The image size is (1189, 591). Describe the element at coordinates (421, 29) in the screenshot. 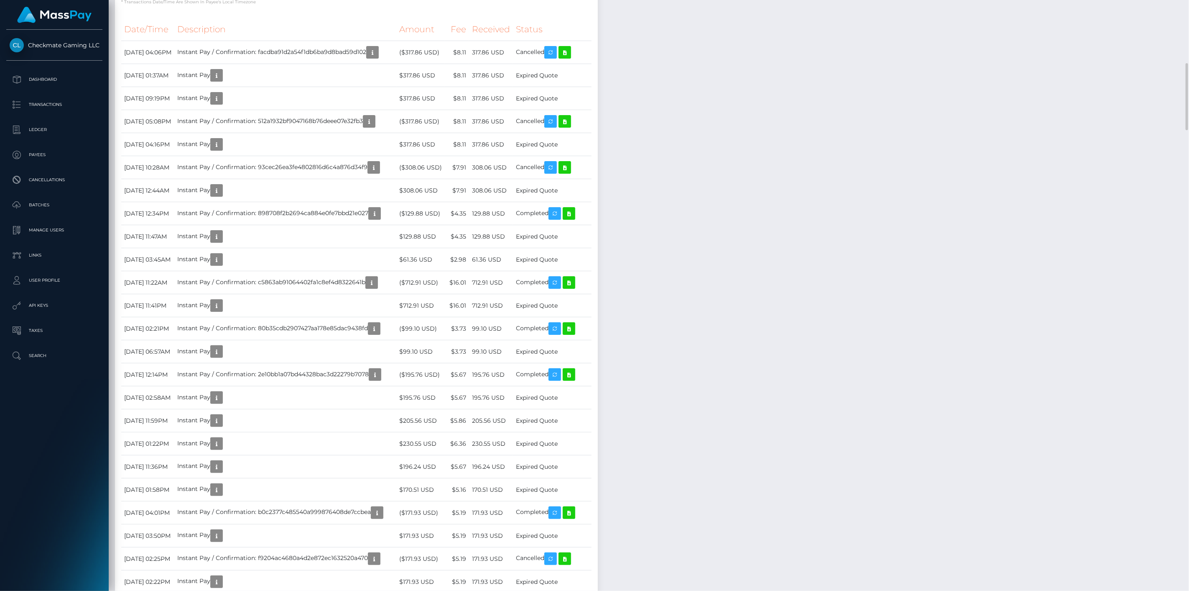

I see `th: Amount` at that location.